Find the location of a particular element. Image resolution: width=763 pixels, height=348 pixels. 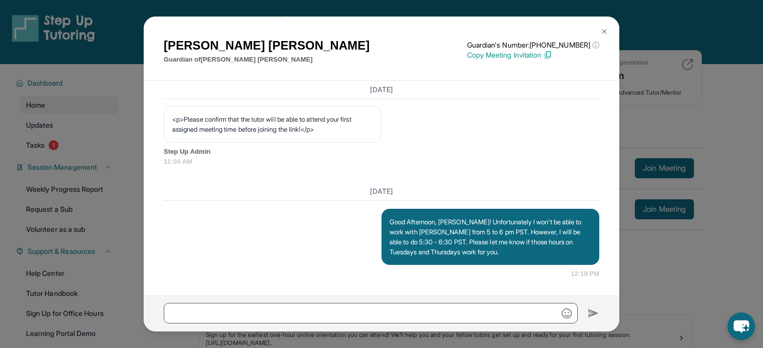

img: Send icon is located at coordinates (593, 313).